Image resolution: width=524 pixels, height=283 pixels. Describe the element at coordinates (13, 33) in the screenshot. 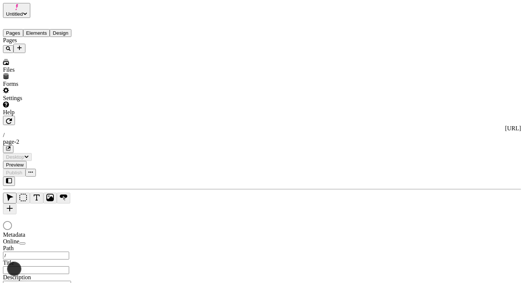

I see `button: Pages` at that location.